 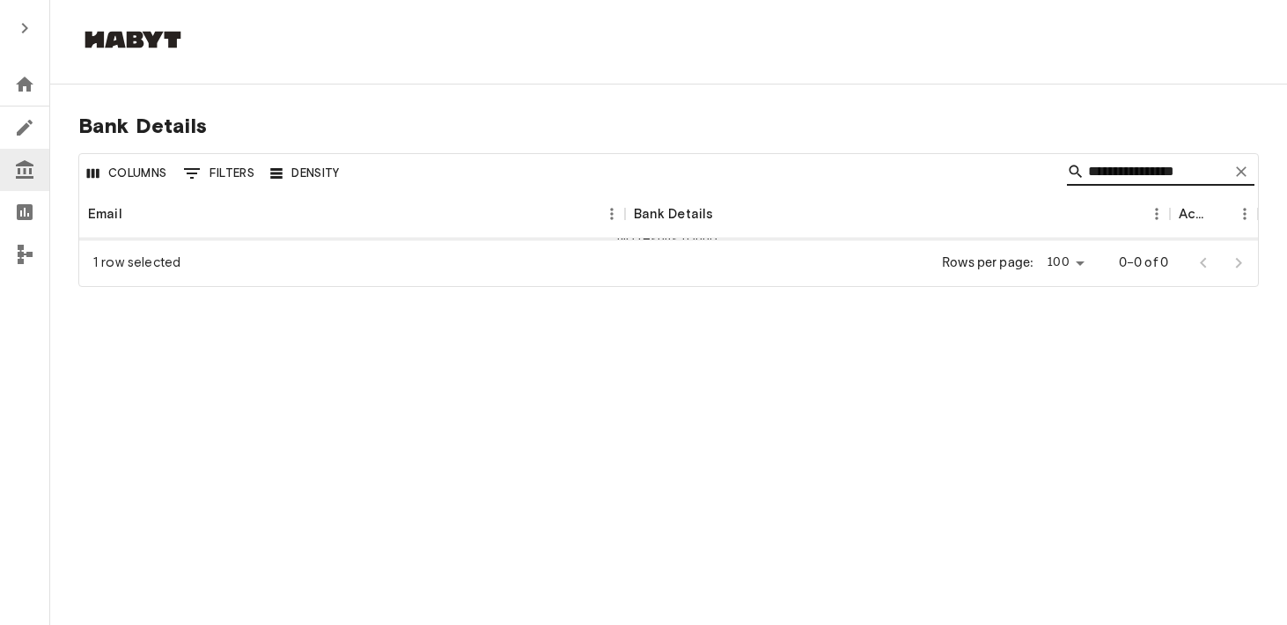 What do you see at coordinates (1143, 262) in the screenshot?
I see `p: 0–0 of 0` at bounding box center [1143, 262].